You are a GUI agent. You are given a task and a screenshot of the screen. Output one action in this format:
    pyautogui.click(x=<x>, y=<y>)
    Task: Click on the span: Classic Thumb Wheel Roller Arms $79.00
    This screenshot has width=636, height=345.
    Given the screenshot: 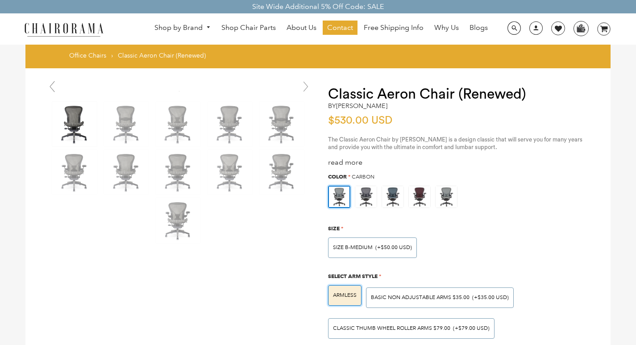 What is the action you would take?
    pyautogui.click(x=391, y=328)
    